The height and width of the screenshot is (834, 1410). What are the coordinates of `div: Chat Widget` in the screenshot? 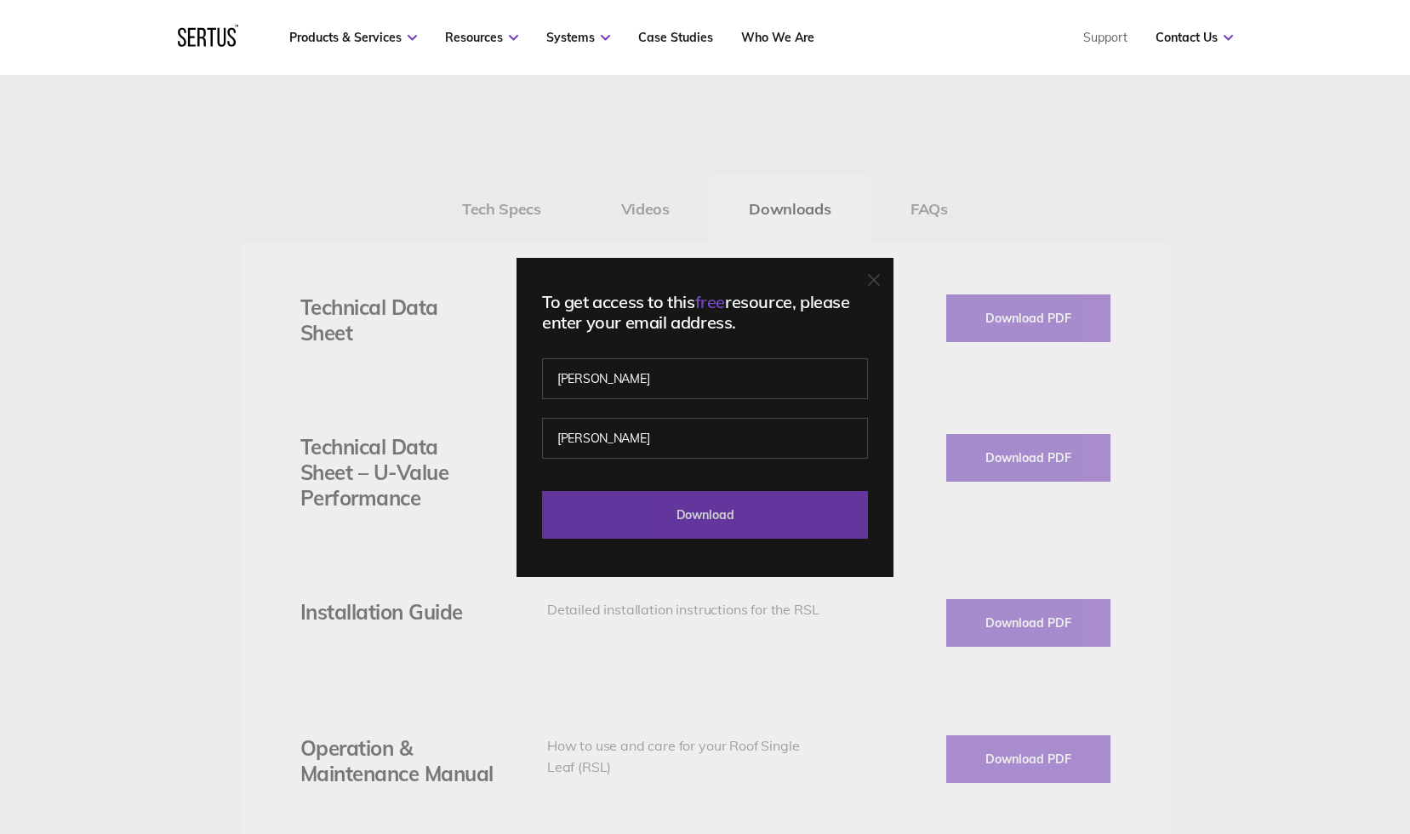 It's located at (1257, 735).